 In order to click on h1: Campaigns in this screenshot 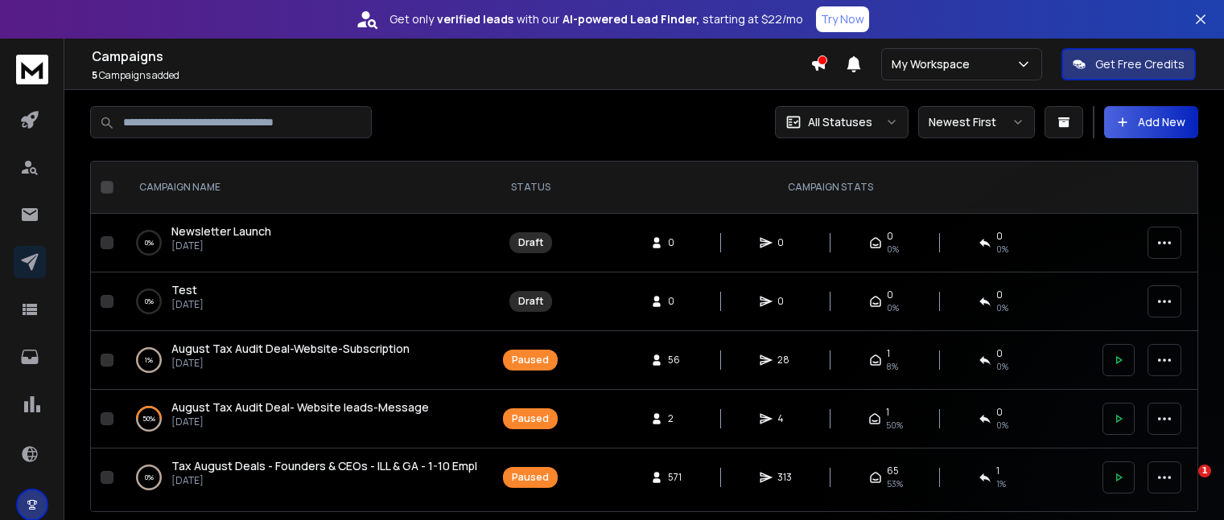, I will do `click(450, 56)`.